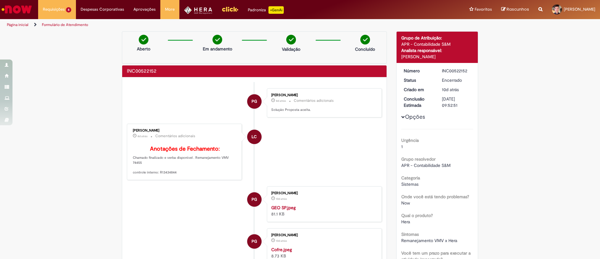 This screenshot has height=259, width=600. I want to click on p: Validação, so click(291, 49).